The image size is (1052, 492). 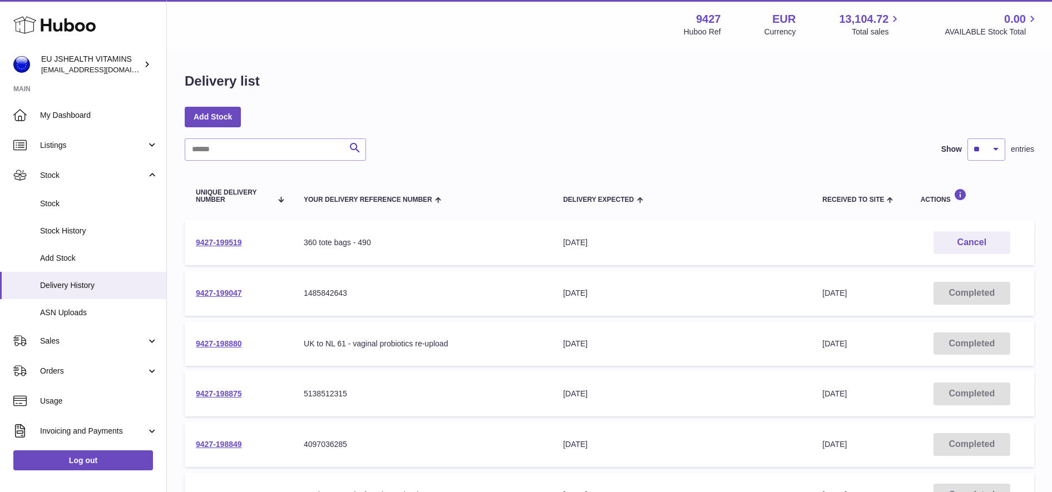 I want to click on img: internalAdmin-9427@internal.huboo.com, so click(x=22, y=65).